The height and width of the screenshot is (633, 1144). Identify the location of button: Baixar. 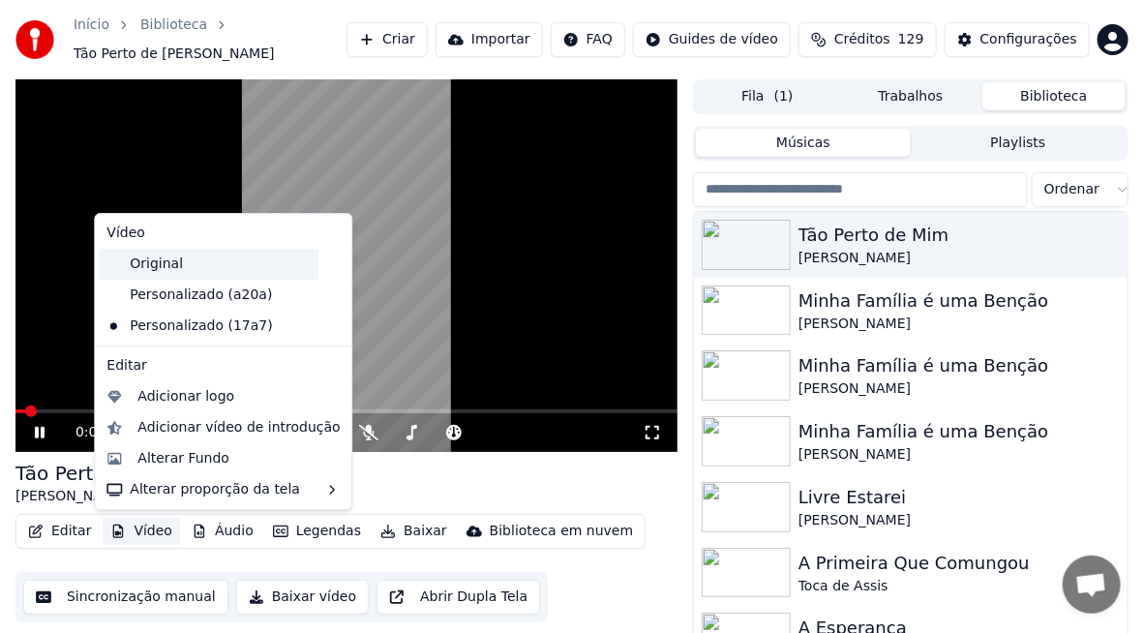
(413, 531).